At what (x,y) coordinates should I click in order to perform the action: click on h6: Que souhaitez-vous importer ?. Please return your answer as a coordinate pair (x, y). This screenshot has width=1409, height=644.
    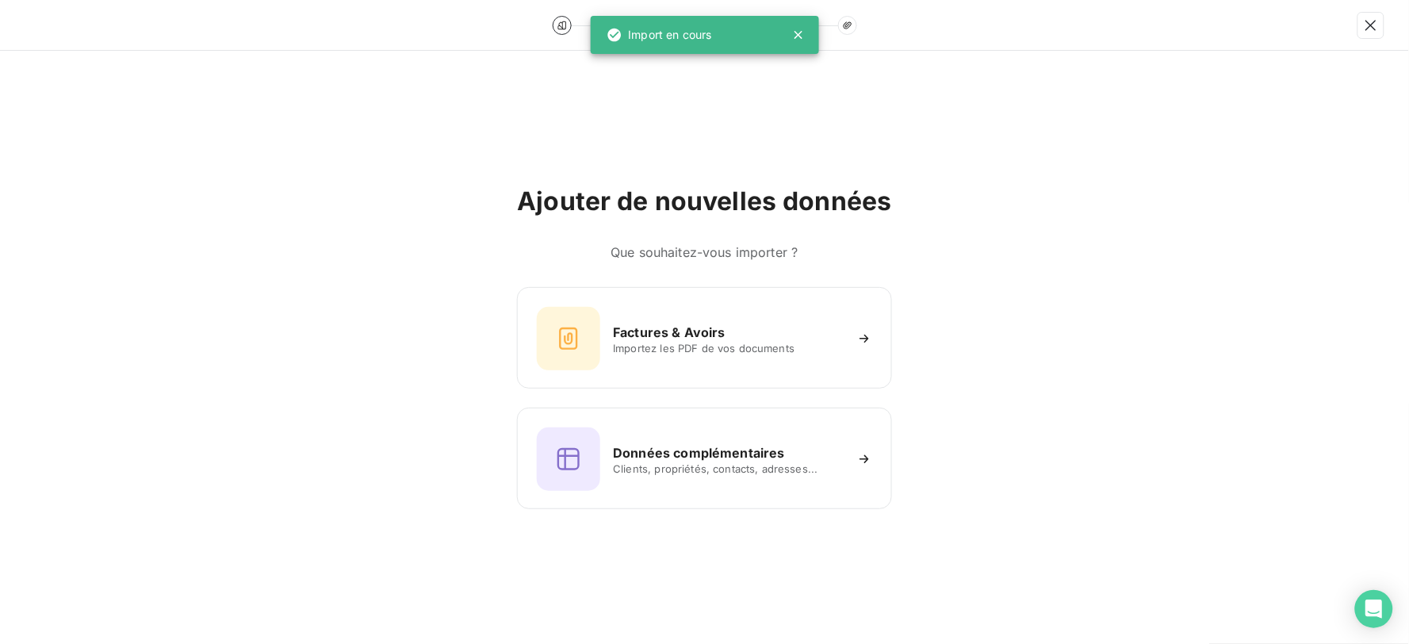
    Looking at the image, I should click on (704, 252).